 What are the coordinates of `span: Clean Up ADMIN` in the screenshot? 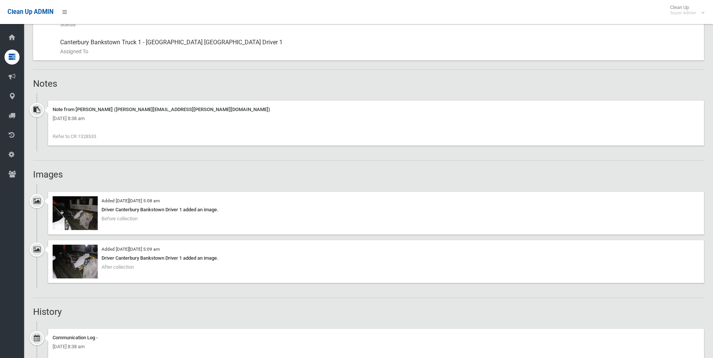 It's located at (30, 12).